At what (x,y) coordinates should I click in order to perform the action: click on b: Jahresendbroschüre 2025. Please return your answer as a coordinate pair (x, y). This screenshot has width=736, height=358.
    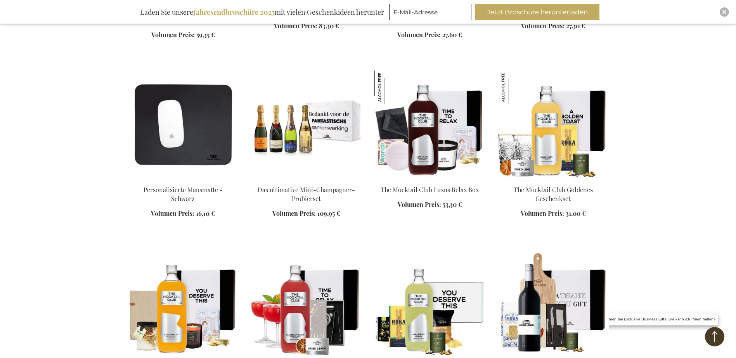
    Looking at the image, I should click on (234, 12).